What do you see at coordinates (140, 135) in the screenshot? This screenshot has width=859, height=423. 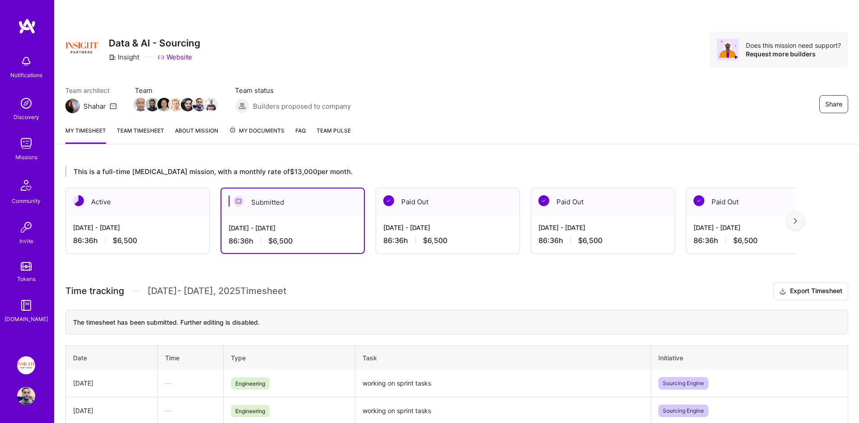 I see `a: Team timesheet` at bounding box center [140, 135].